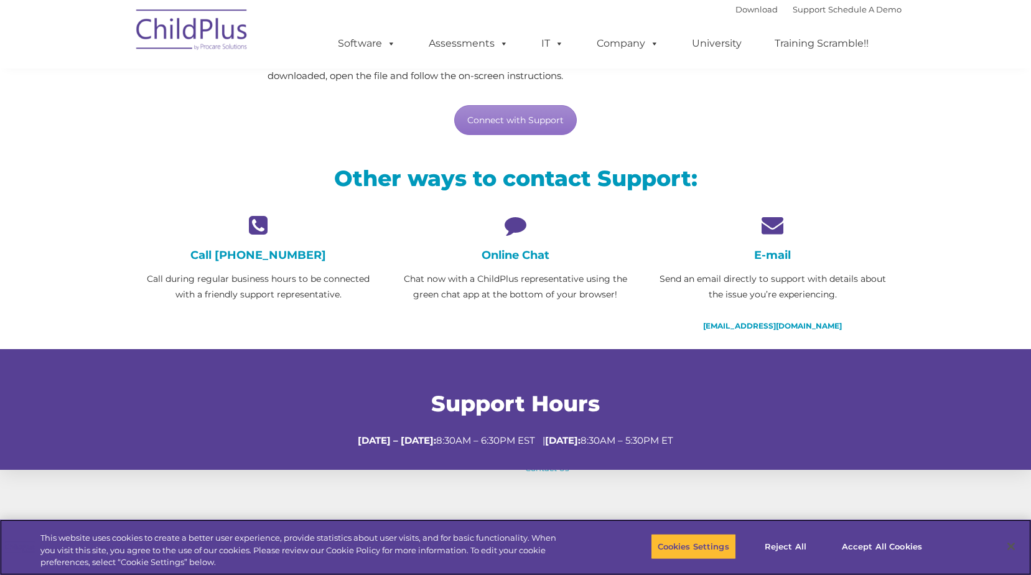 This screenshot has height=575, width=1031. I want to click on img: ChildPlus by Procare Solutions, so click(192, 32).